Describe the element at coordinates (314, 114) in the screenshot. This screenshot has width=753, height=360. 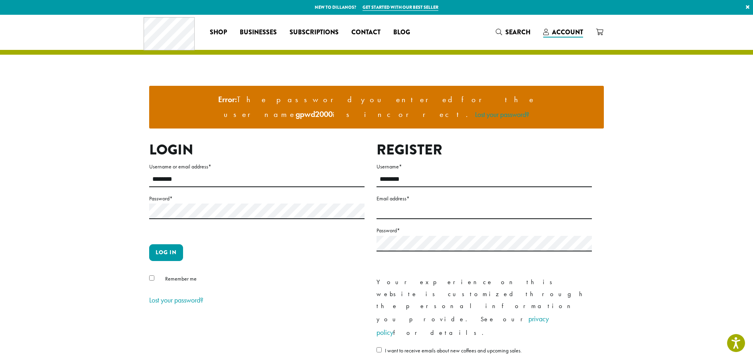
I see `strong: gpwd2000` at that location.